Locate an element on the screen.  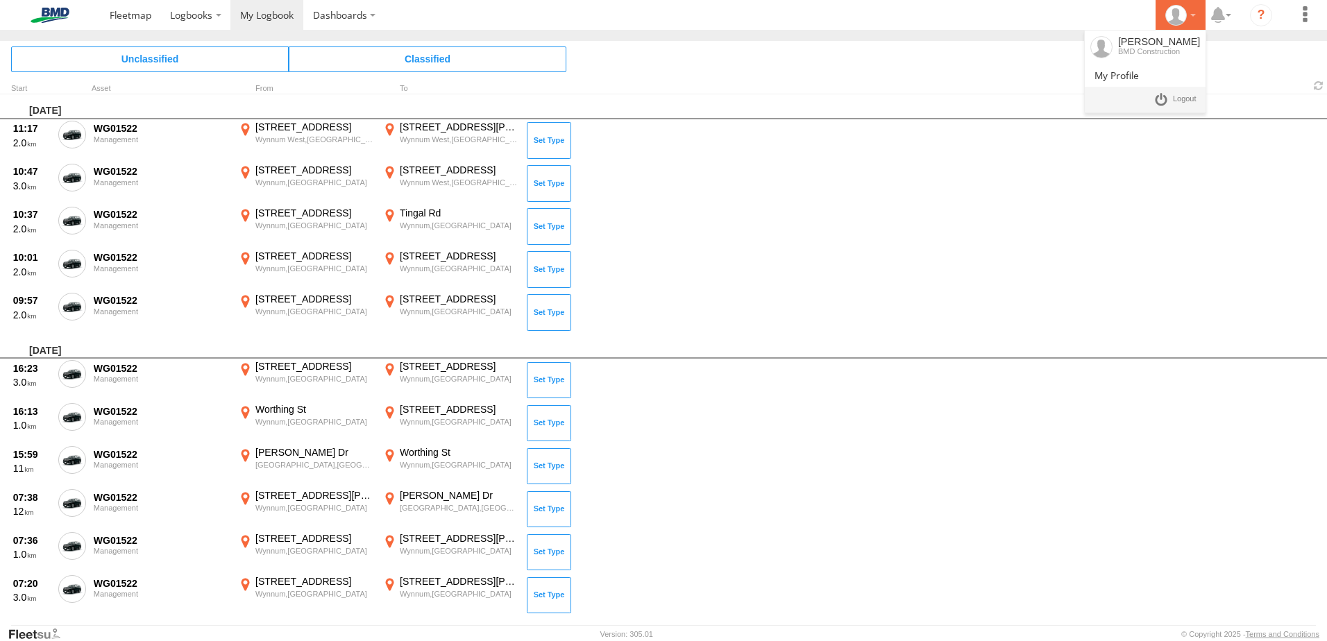
div: 1.0 is located at coordinates (32, 426).